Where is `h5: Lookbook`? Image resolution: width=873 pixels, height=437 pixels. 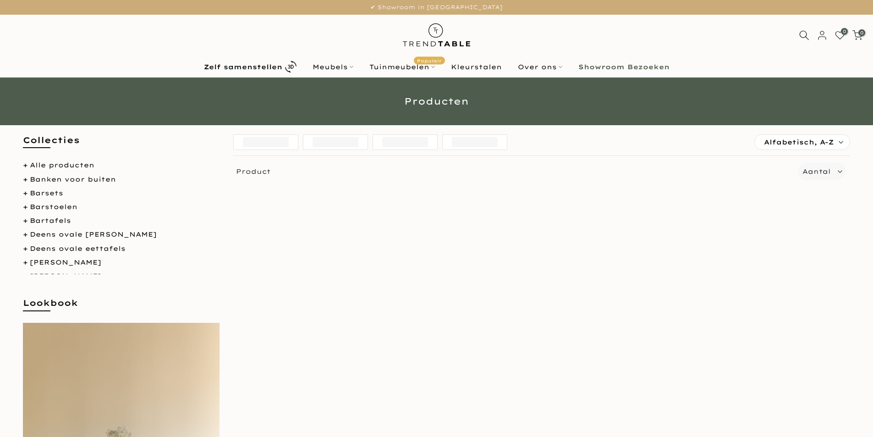 h5: Lookbook is located at coordinates (121, 307).